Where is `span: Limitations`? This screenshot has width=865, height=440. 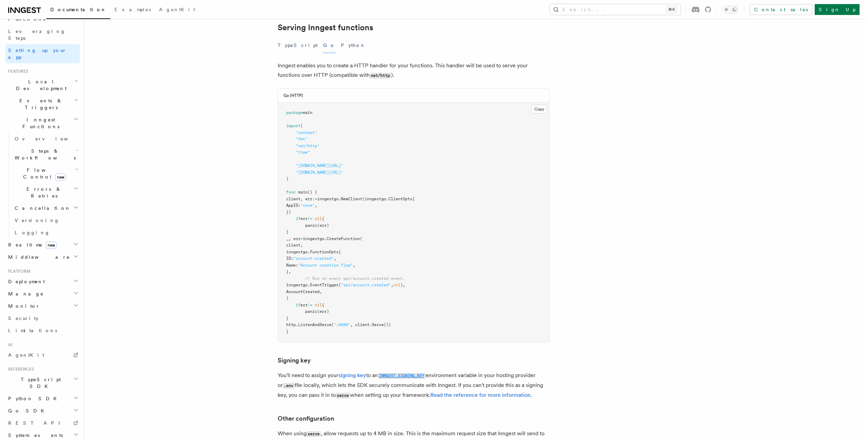 span: Limitations is located at coordinates (33, 330).